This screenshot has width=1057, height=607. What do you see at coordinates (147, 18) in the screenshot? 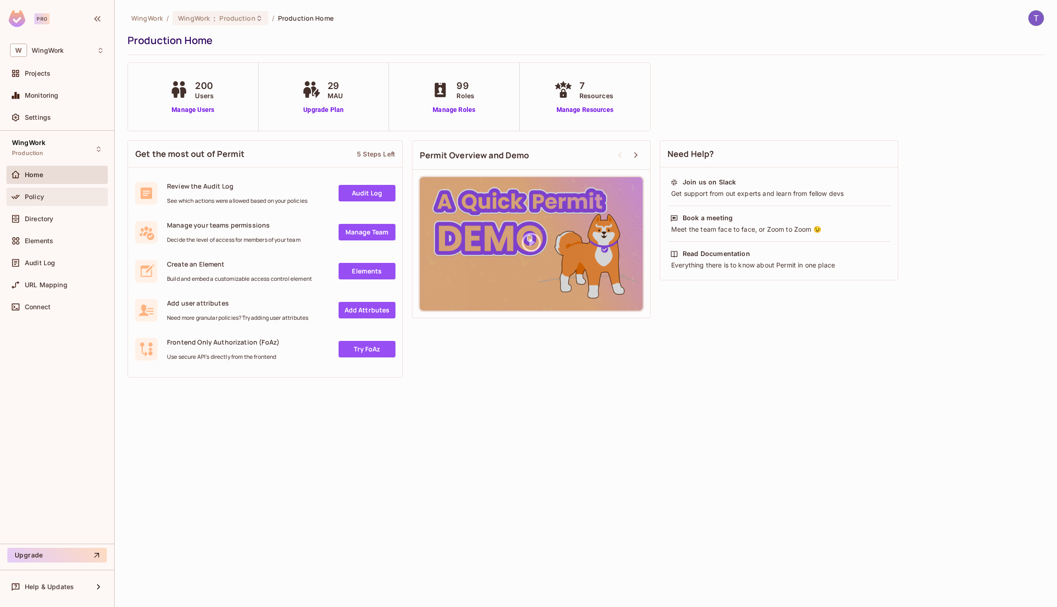
I see `span: the active workspace` at bounding box center [147, 18].